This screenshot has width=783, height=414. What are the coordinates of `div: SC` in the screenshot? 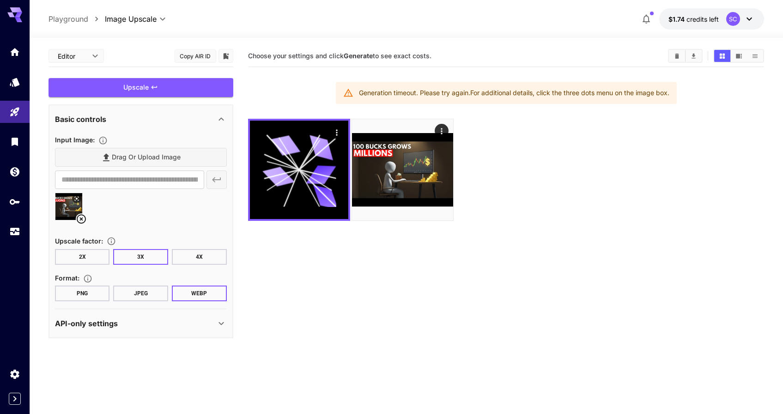 It's located at (733, 19).